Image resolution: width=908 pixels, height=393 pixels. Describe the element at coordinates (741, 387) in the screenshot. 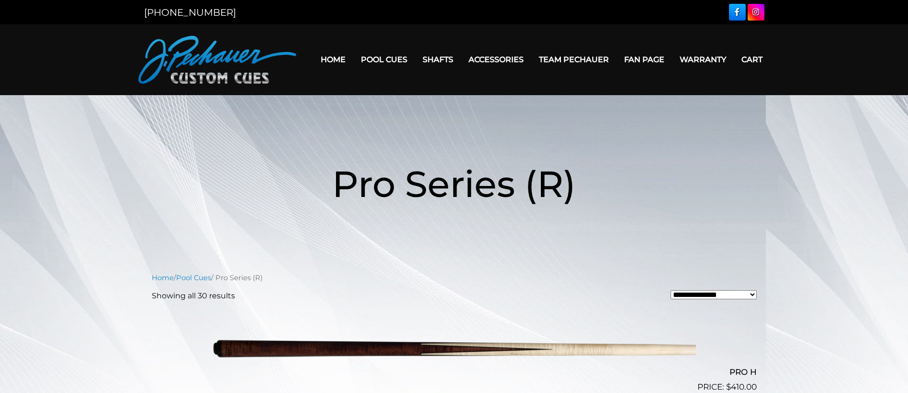

I see `bdi: 410.00` at that location.